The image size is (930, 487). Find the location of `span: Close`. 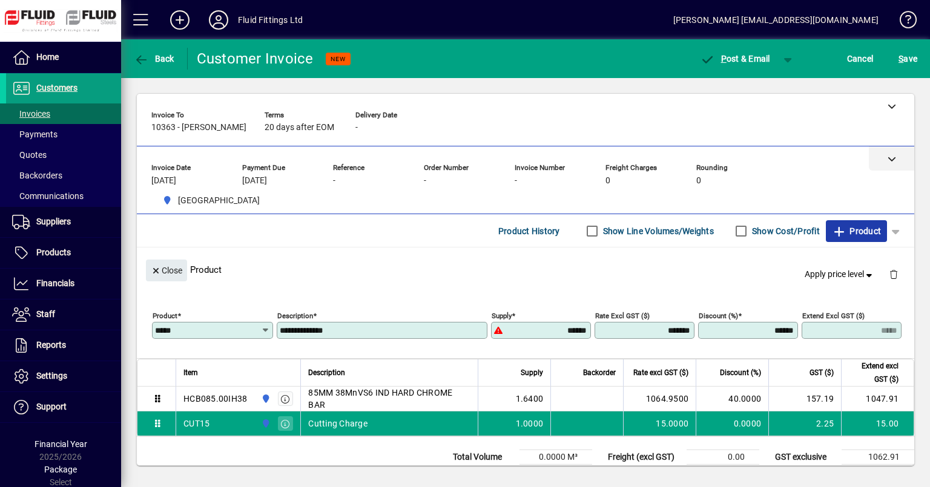

span: Close is located at coordinates (166, 271).